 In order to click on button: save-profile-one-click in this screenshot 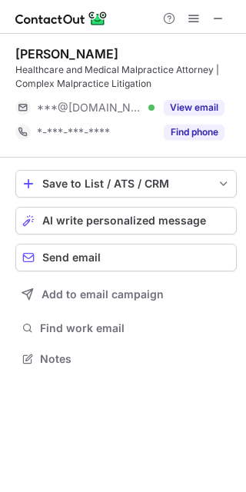, I will do `click(126, 184)`.